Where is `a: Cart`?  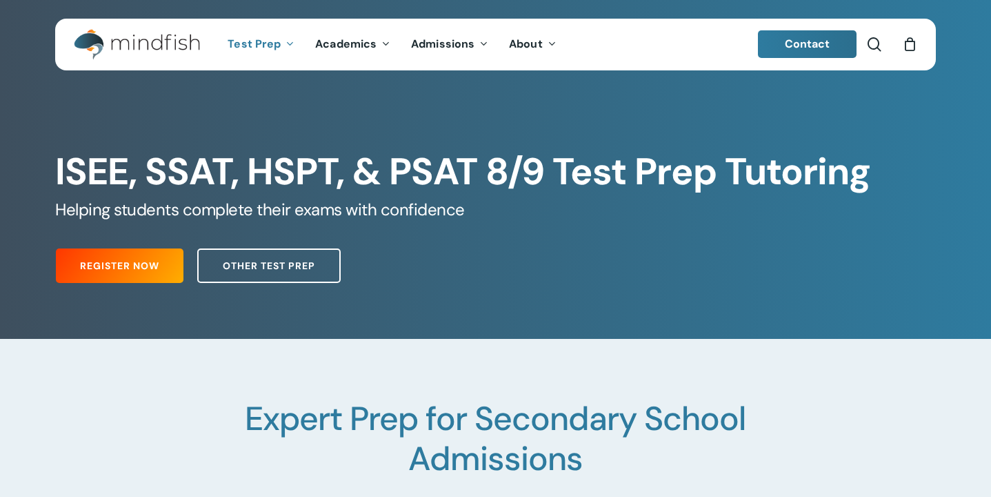 a: Cart is located at coordinates (910, 44).